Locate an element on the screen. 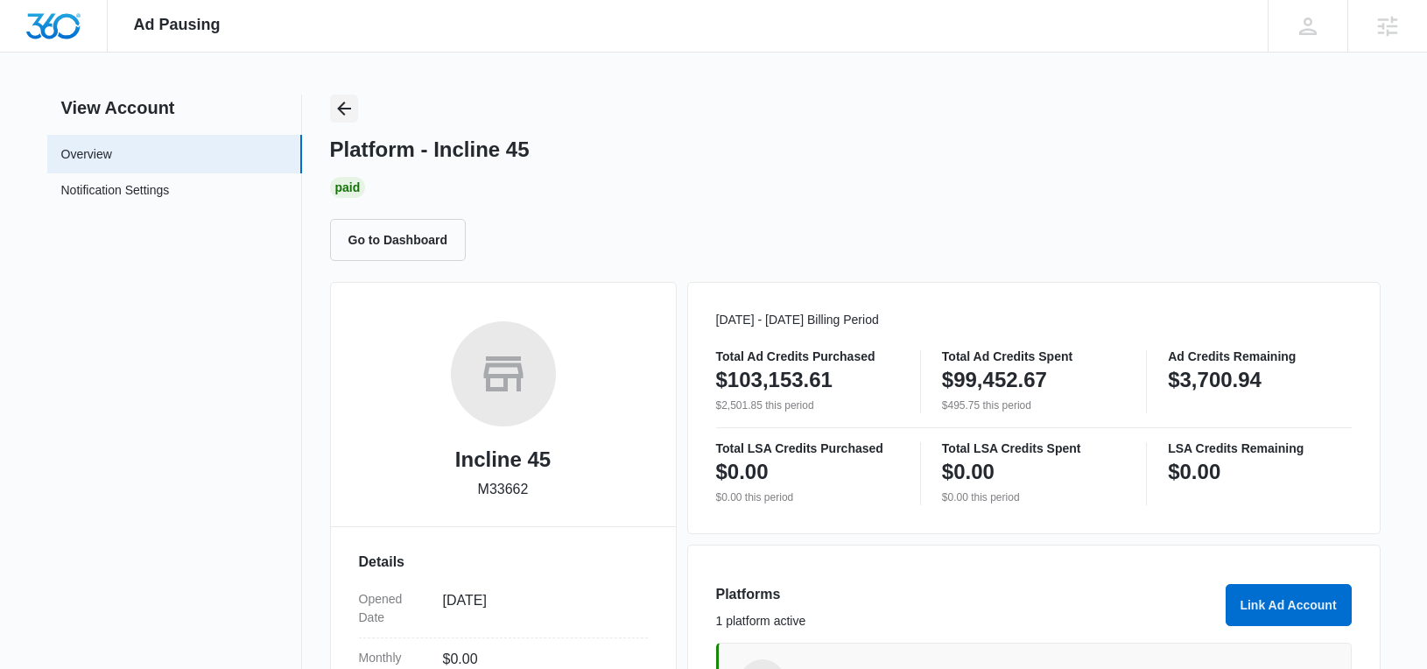  button: Back is located at coordinates (344, 109).